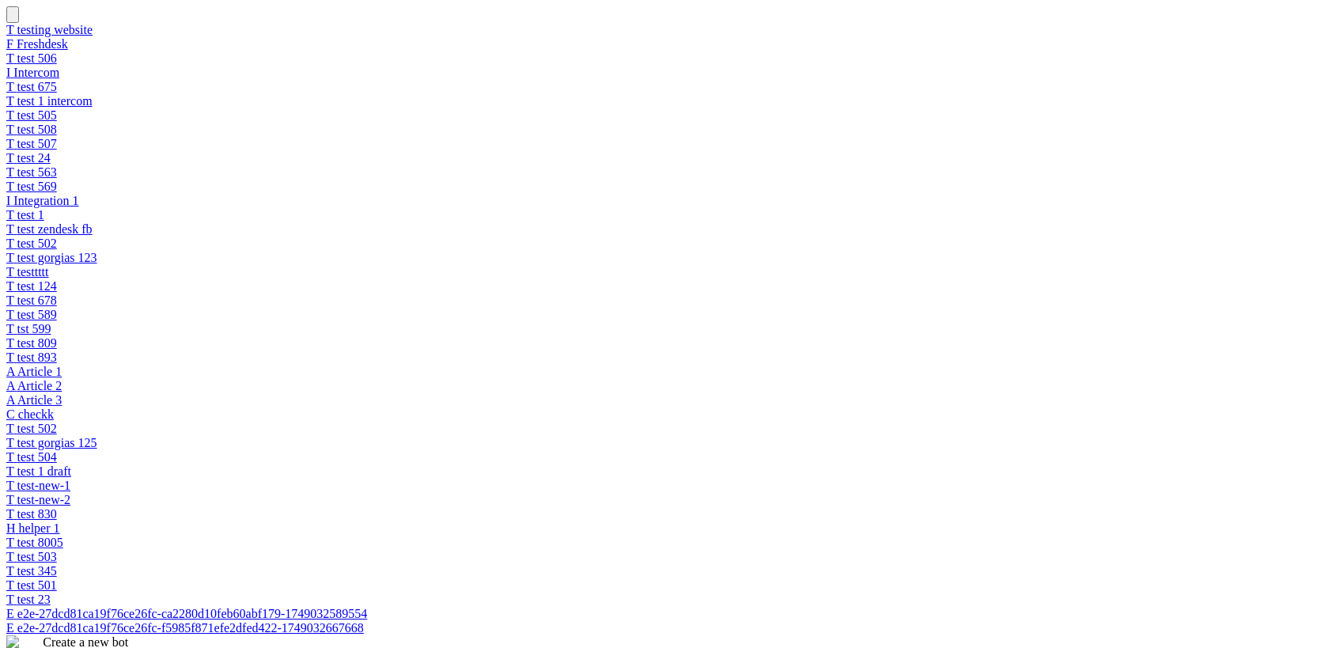 This screenshot has height=648, width=1329. What do you see at coordinates (664, 543) in the screenshot?
I see `div: test 8005` at bounding box center [664, 543].